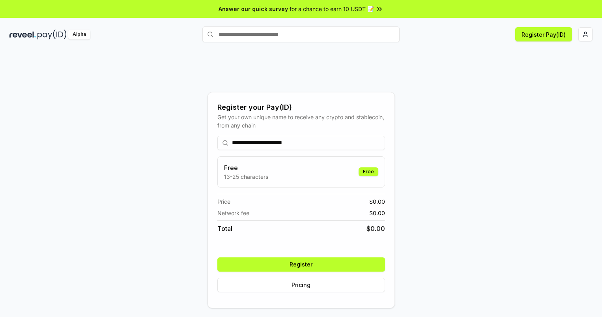 The image size is (602, 317). I want to click on span: for a chance to earn 10 USDT 📝, so click(332, 9).